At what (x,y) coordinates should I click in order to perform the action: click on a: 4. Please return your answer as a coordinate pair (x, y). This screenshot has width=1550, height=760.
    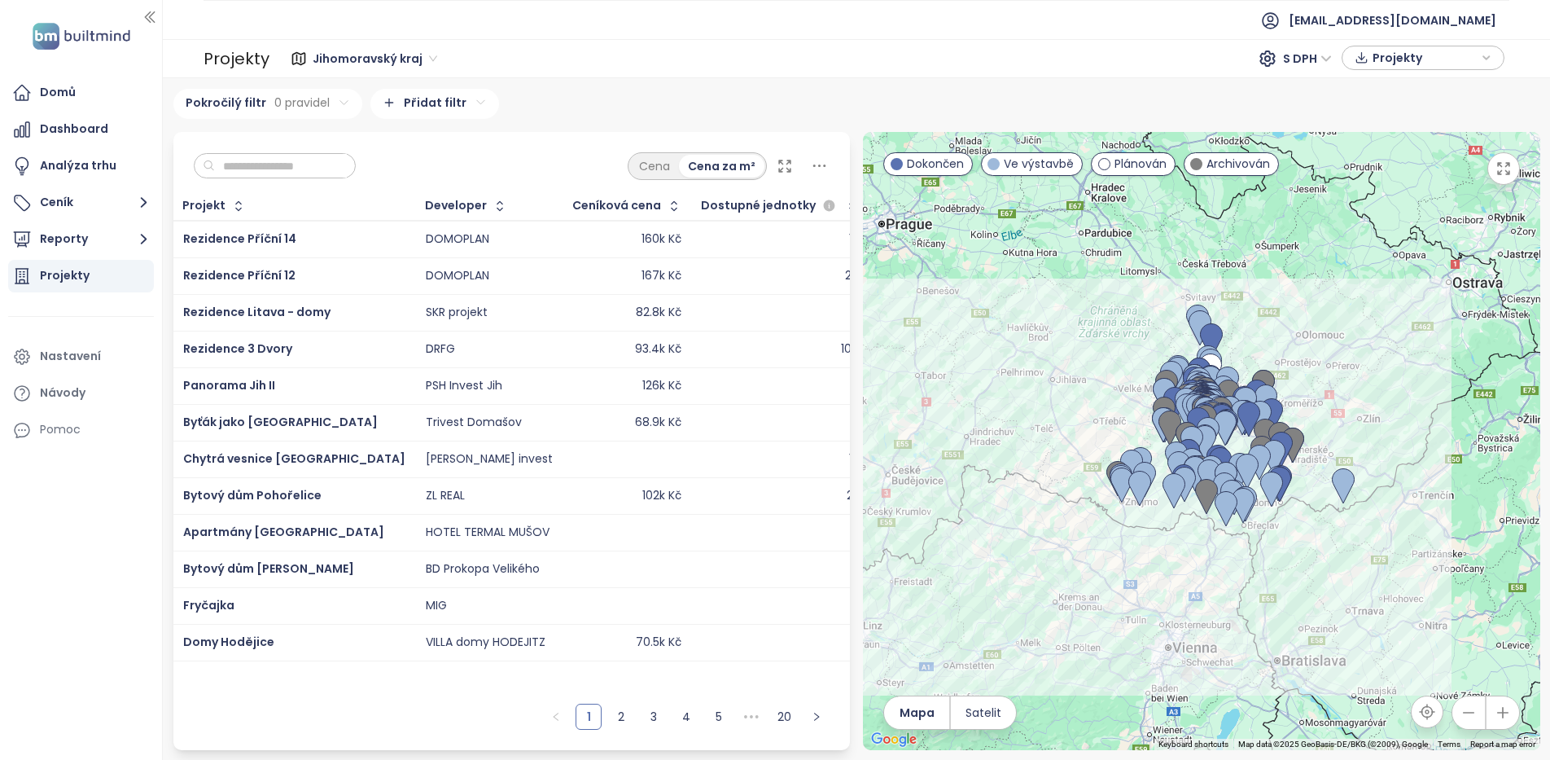
    Looking at the image, I should click on (686, 717).